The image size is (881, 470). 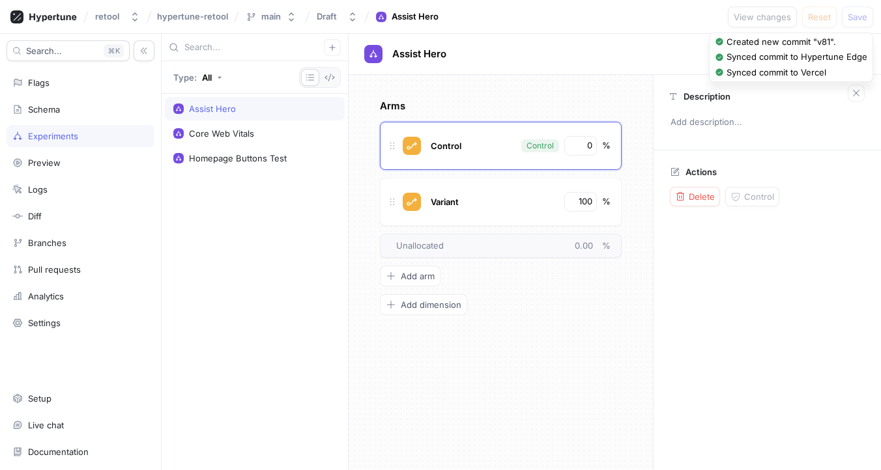 What do you see at coordinates (337, 16) in the screenshot?
I see `button: Draft` at bounding box center [337, 16].